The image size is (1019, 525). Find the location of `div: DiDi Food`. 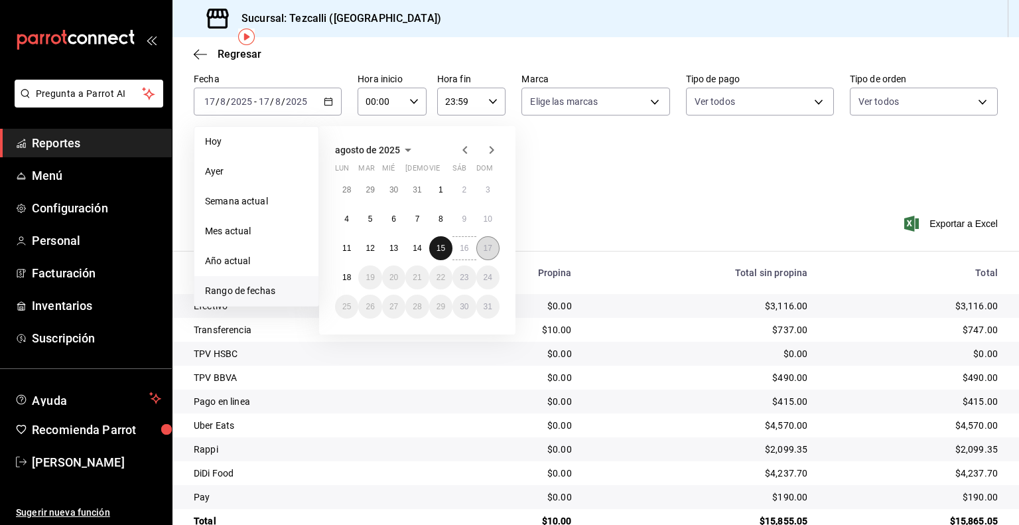

div: DiDi Food is located at coordinates (313, 473).